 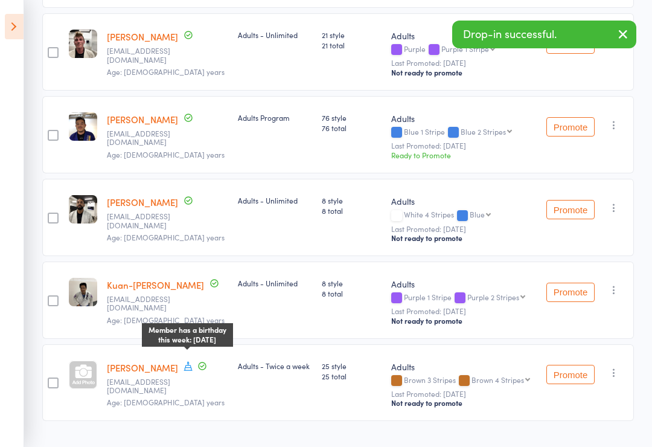 What do you see at coordinates (463, 132) in the screenshot?
I see `div: Blue 1 Stripe` at bounding box center [463, 132].